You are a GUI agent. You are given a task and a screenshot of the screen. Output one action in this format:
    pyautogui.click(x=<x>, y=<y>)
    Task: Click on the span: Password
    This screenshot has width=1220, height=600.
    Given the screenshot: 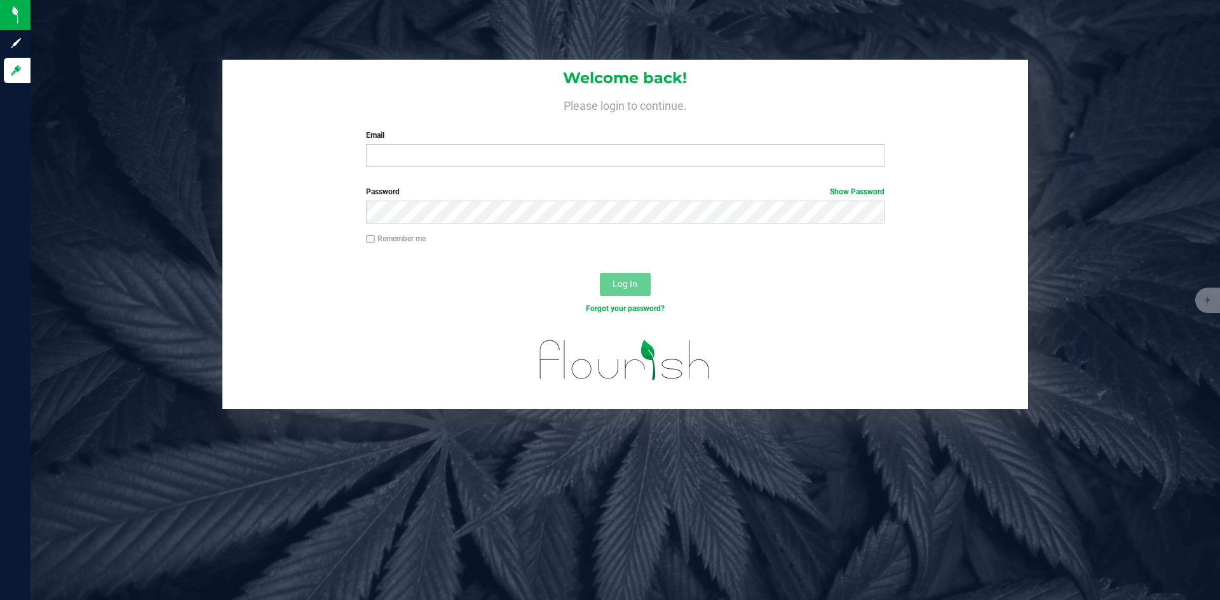 What is the action you would take?
    pyautogui.click(x=382, y=192)
    